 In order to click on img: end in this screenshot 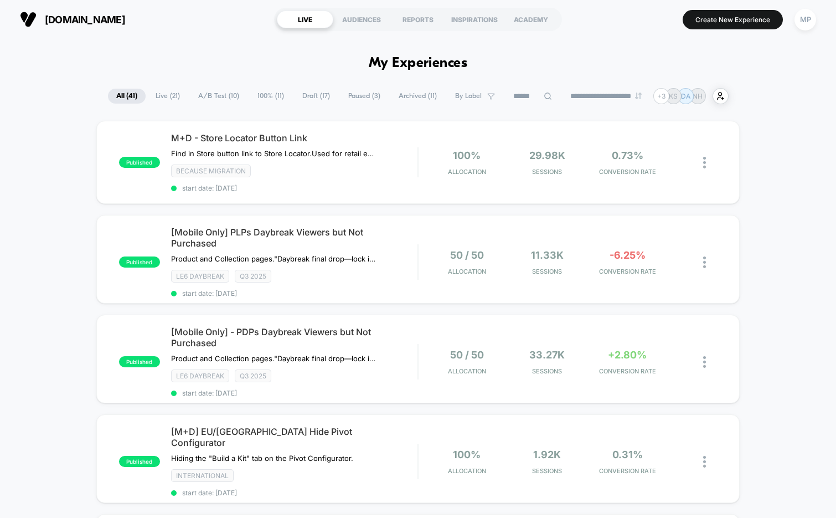, I will do `click(639, 96)`.